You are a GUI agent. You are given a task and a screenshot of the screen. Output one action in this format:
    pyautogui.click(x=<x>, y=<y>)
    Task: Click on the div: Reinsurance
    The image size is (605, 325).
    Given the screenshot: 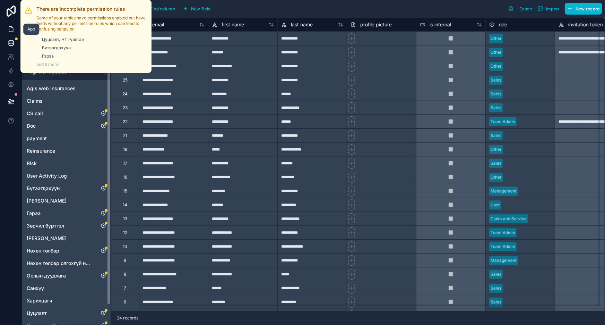 What is the action you would take?
    pyautogui.click(x=66, y=151)
    